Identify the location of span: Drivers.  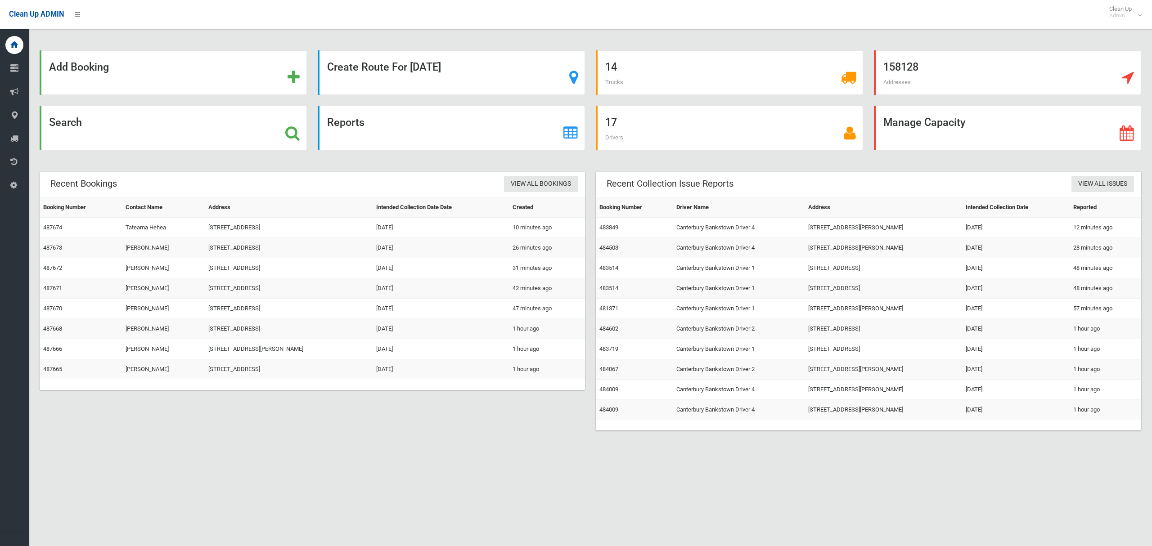
(614, 137).